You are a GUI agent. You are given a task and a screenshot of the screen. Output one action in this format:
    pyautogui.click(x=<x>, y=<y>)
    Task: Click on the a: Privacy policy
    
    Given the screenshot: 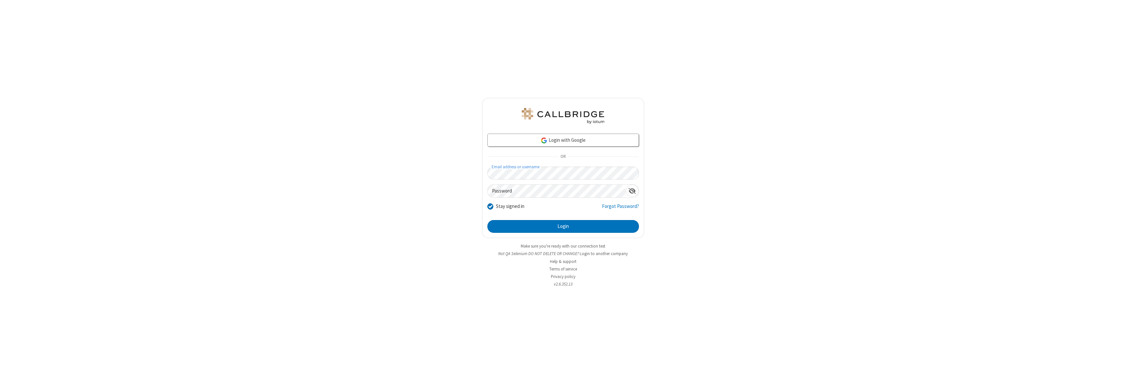 What is the action you would take?
    pyautogui.click(x=563, y=276)
    